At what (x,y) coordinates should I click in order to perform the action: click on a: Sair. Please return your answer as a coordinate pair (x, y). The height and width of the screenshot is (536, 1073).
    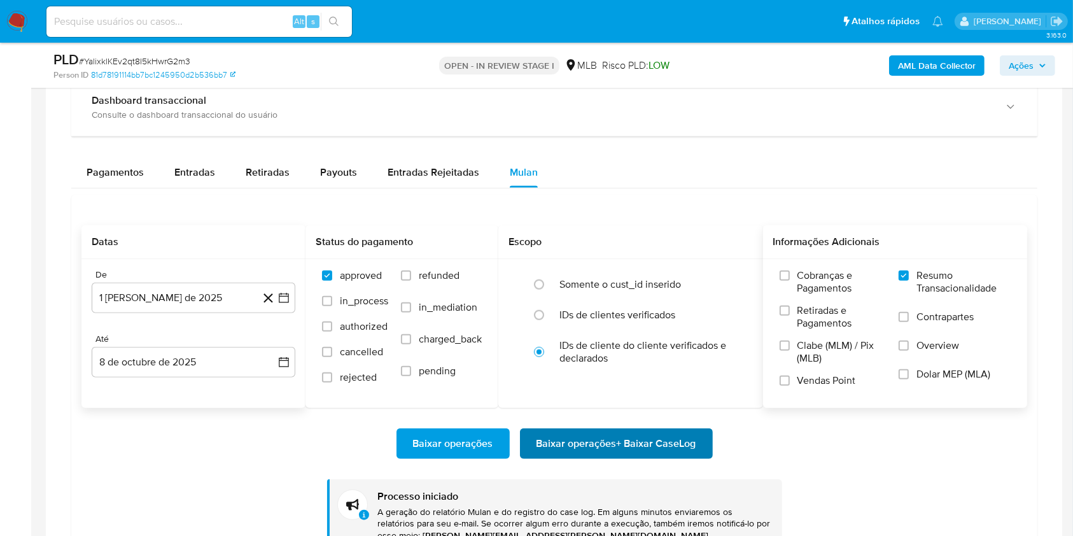
    Looking at the image, I should click on (1056, 21).